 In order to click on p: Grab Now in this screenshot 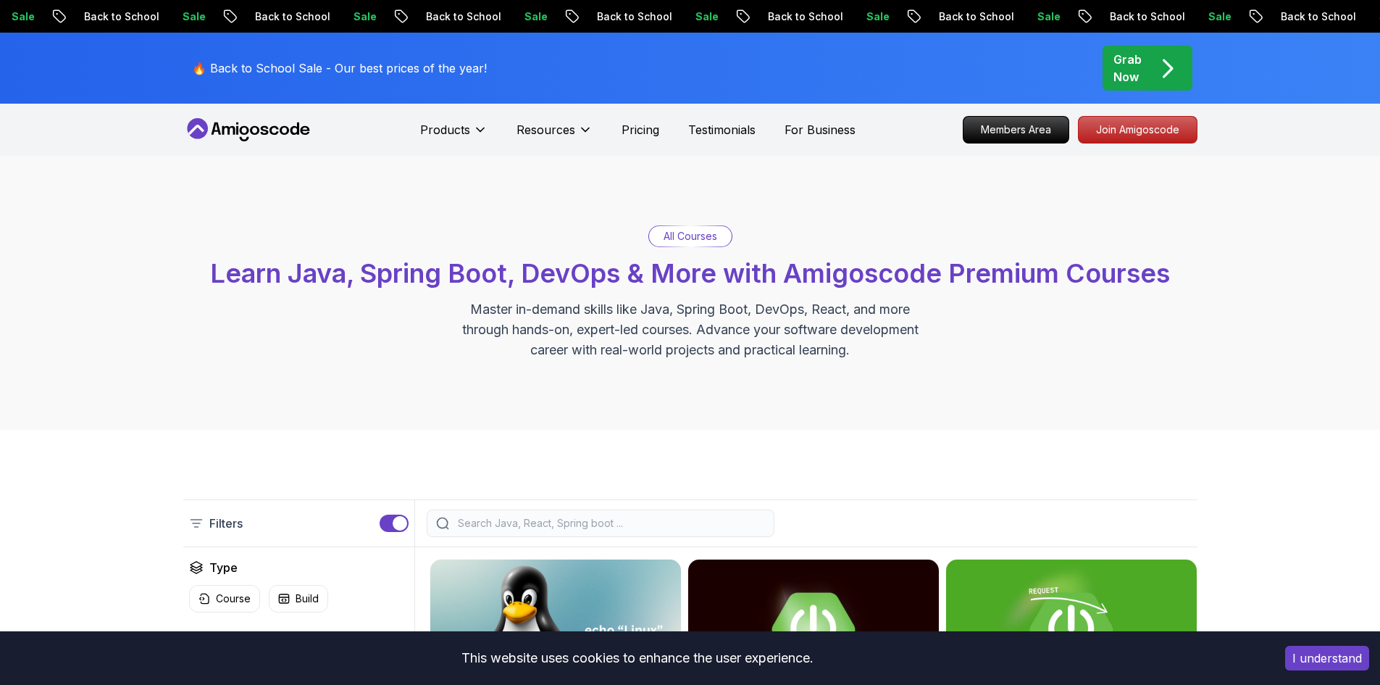, I will do `click(1127, 68)`.